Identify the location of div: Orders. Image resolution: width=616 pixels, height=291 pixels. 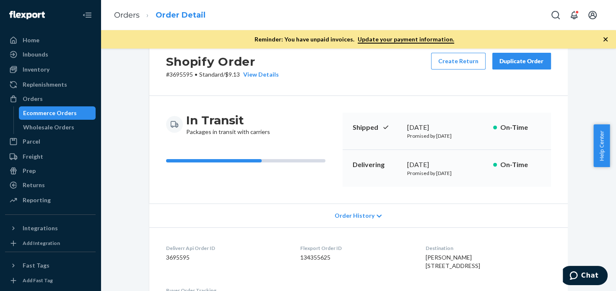
(33, 99).